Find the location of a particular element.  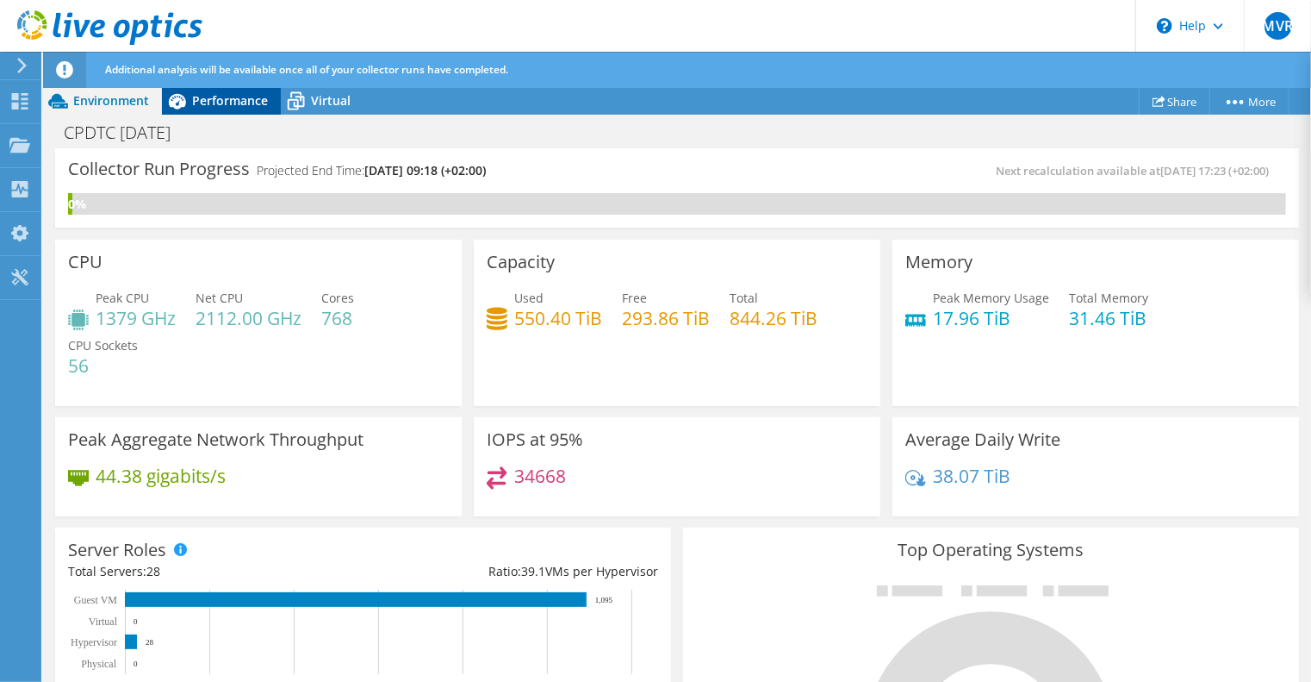

span: 28 is located at coordinates (153, 570).